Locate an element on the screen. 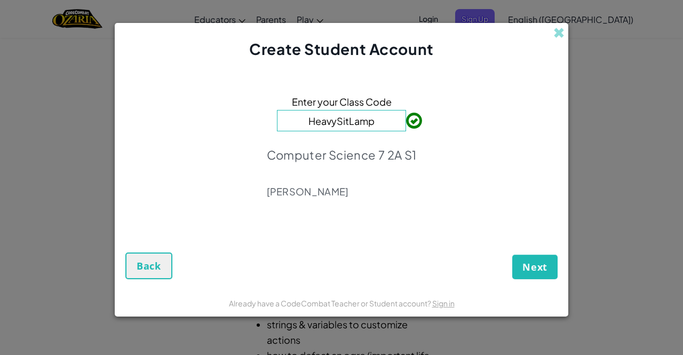  p: Computer Science 7 2A S1 is located at coordinates (341, 155).